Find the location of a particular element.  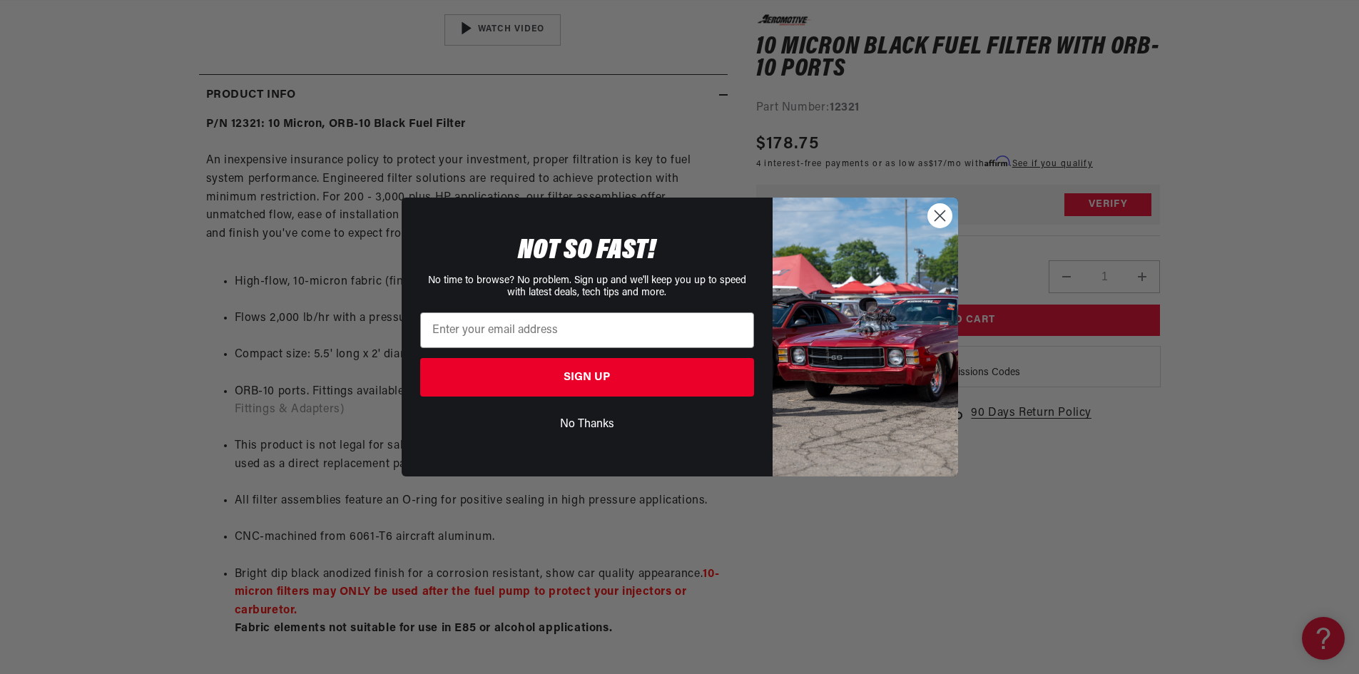

img: 85cdd541-2605-488b-b08c-a5ee7b438a35.jpeg is located at coordinates (865, 337).